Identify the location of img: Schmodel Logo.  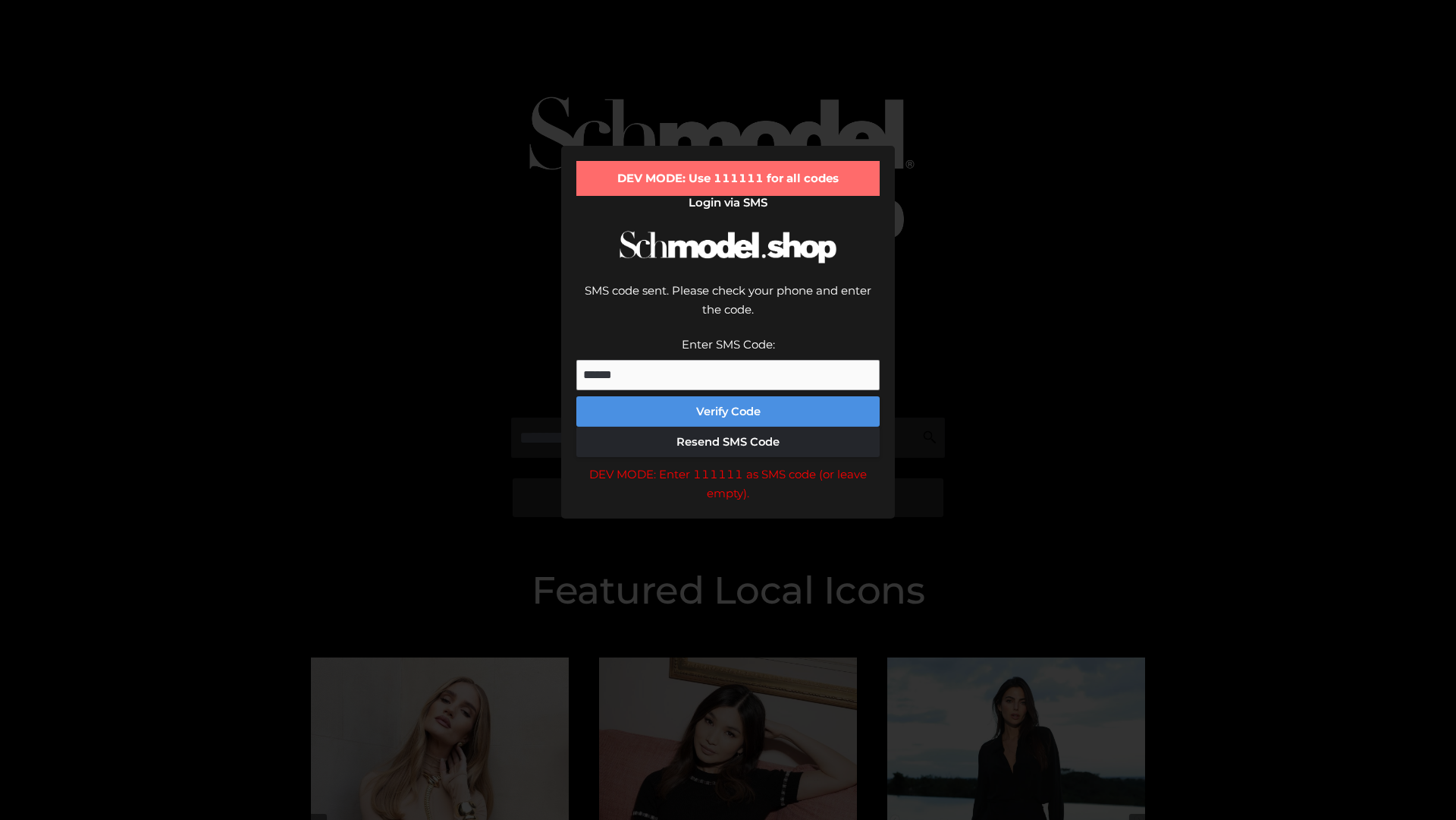
(728, 247).